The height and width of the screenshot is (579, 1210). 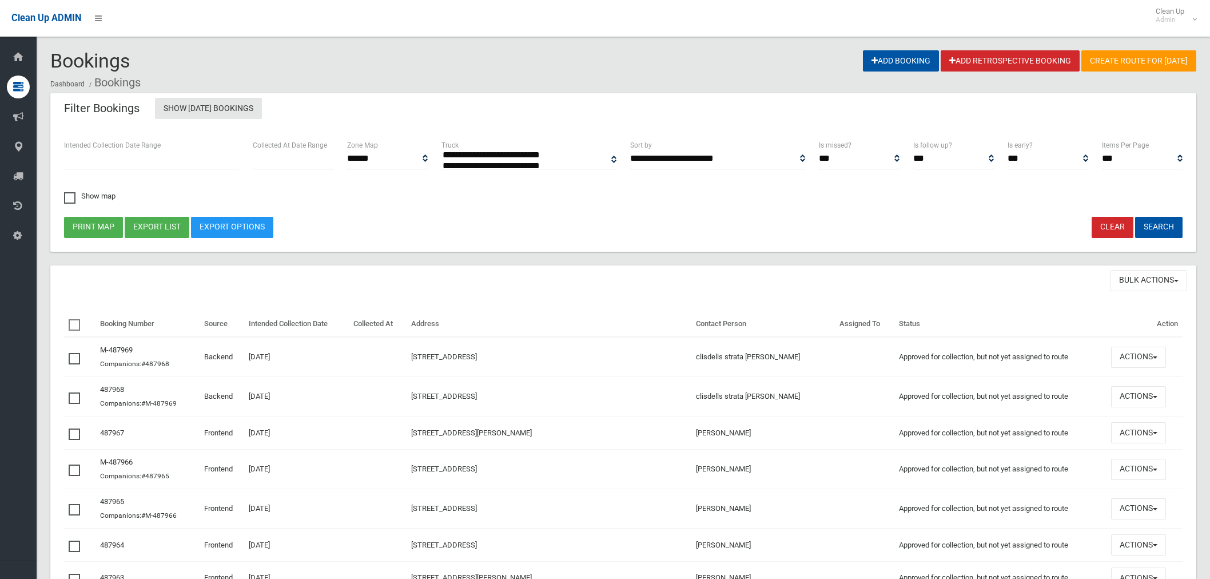 What do you see at coordinates (1144, 324) in the screenshot?
I see `th: Action` at bounding box center [1144, 324].